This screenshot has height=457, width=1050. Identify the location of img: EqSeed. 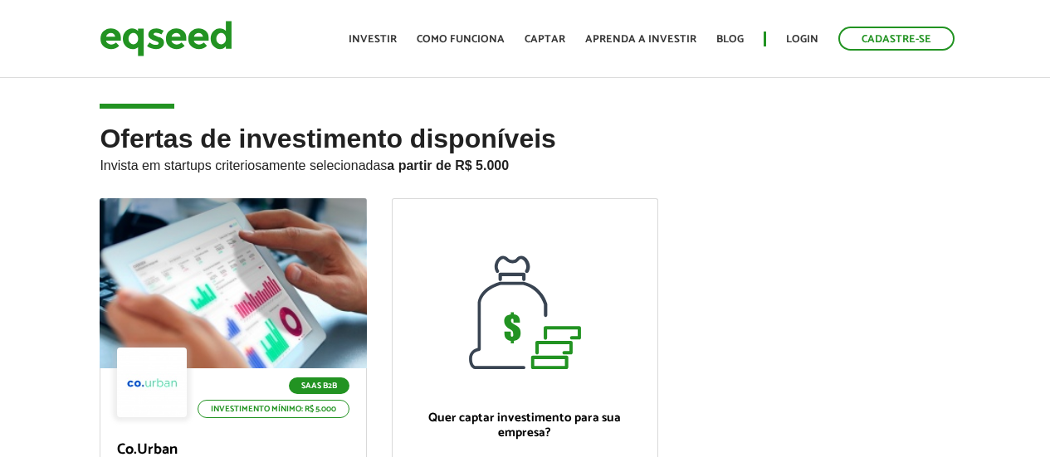
(166, 38).